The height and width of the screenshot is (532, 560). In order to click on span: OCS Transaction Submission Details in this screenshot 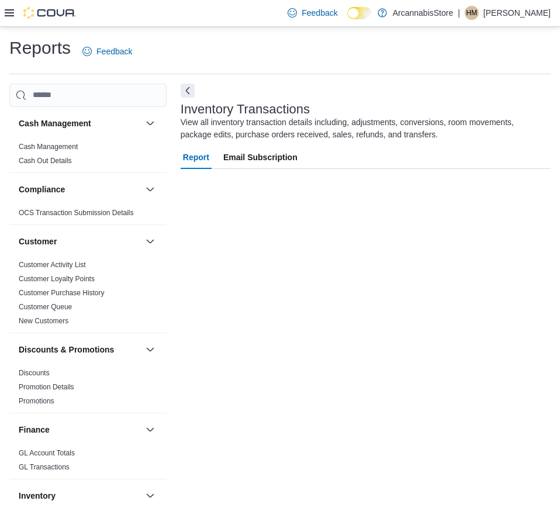, I will do `click(76, 213)`.